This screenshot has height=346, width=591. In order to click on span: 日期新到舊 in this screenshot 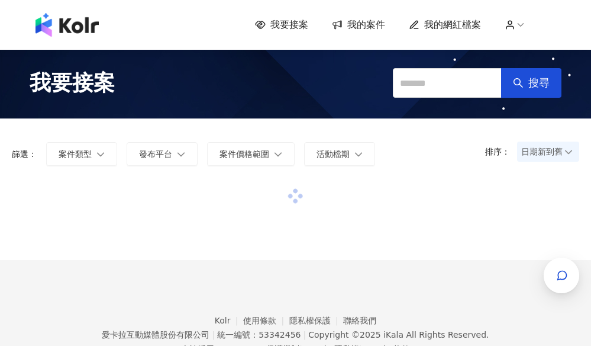, I will do `click(548, 151)`.